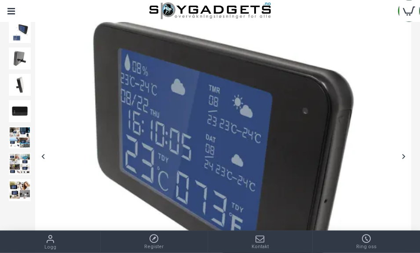 The height and width of the screenshot is (253, 420). I want to click on span: Register, so click(154, 247).